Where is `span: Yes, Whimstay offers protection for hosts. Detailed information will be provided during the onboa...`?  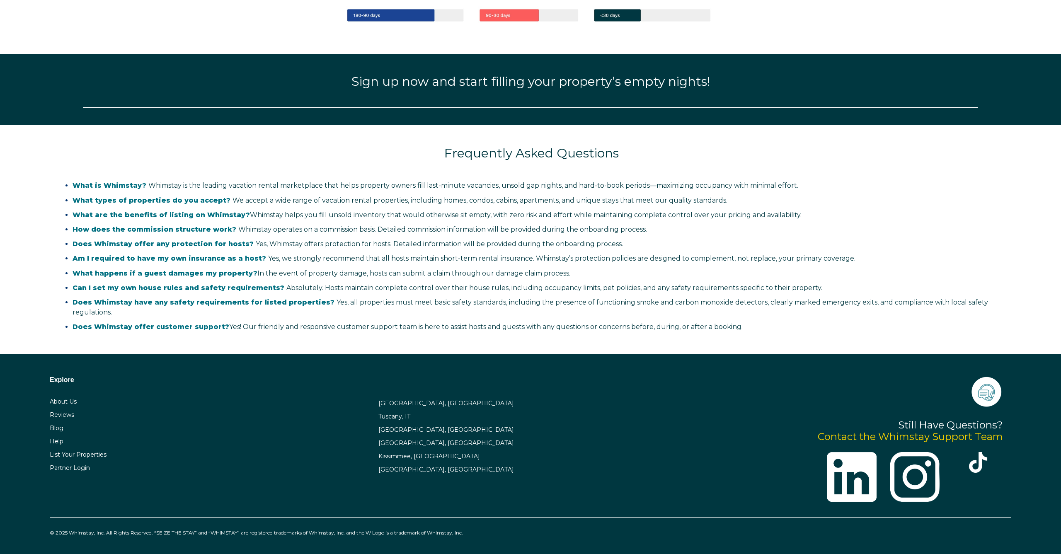
span: Yes, Whimstay offers protection for hosts. Detailed information will be provided during the onboa... is located at coordinates (348, 244).